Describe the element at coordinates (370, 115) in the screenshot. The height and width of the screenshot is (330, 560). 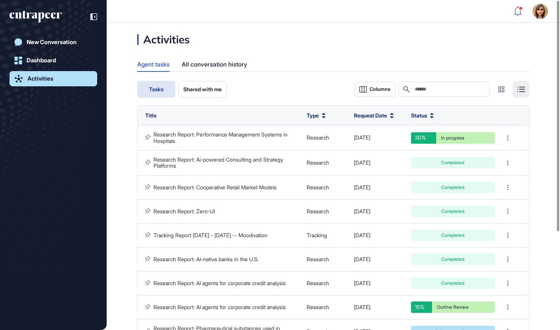
I see `span: Request Date` at that location.